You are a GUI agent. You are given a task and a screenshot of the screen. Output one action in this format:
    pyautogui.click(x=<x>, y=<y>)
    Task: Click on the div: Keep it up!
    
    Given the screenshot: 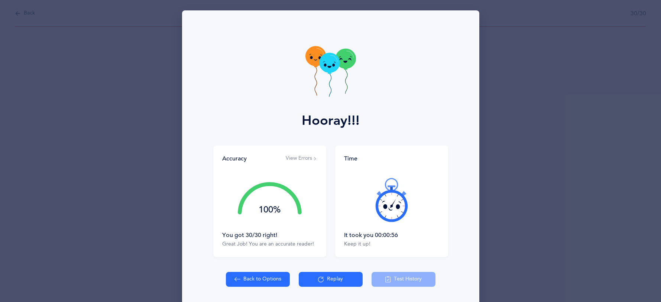 What is the action you would take?
    pyautogui.click(x=392, y=245)
    